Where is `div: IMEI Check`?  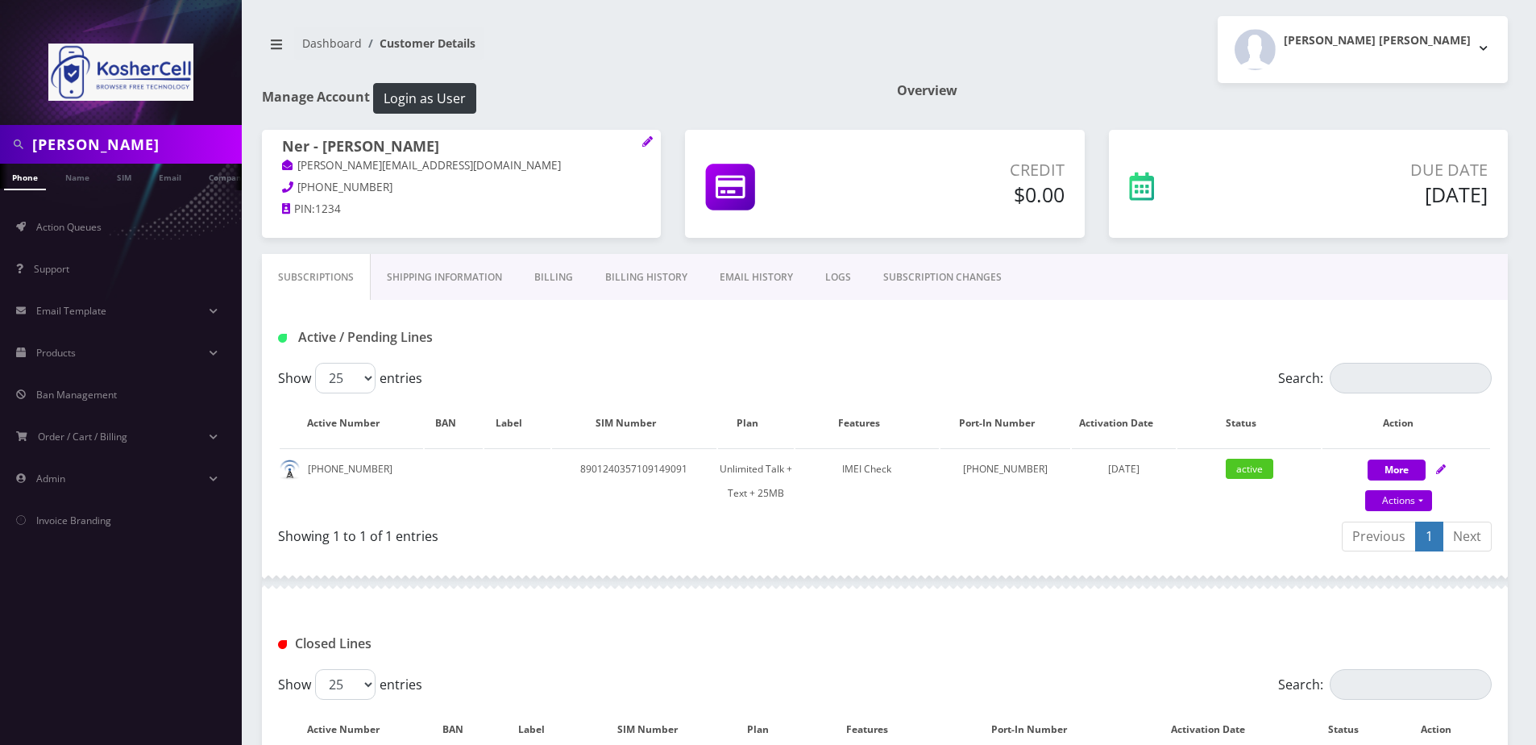 div: IMEI Check is located at coordinates (867, 469).